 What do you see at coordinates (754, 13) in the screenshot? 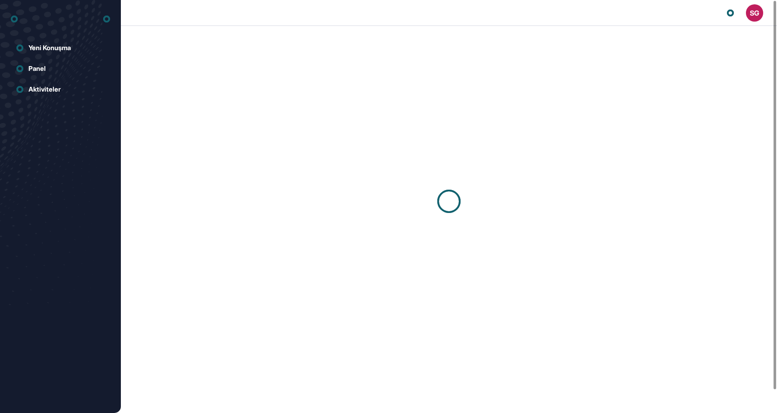
I see `div: SG` at bounding box center [754, 13].